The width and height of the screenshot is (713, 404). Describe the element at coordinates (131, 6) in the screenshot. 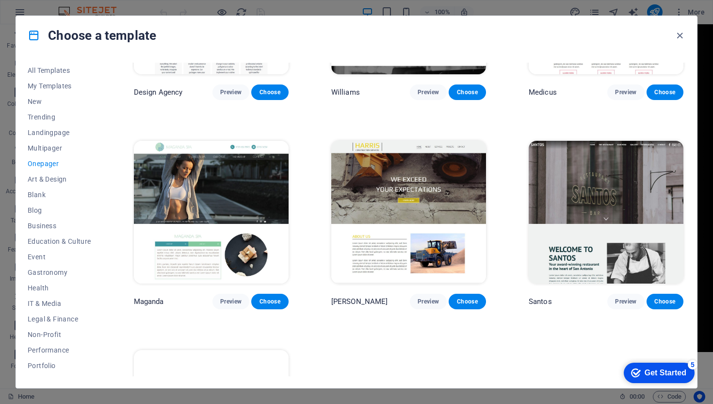

I see `div: Close tooltip` at that location.